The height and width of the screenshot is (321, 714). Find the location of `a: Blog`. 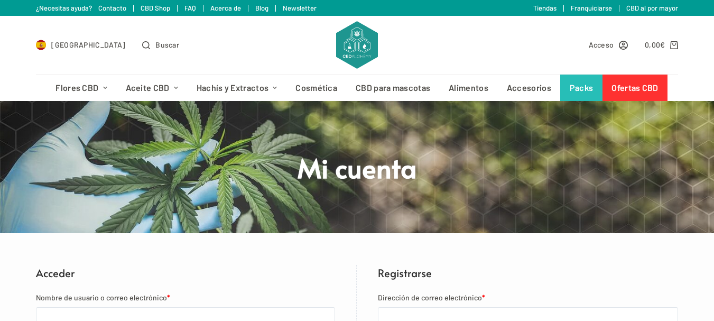

a: Blog is located at coordinates (262, 8).